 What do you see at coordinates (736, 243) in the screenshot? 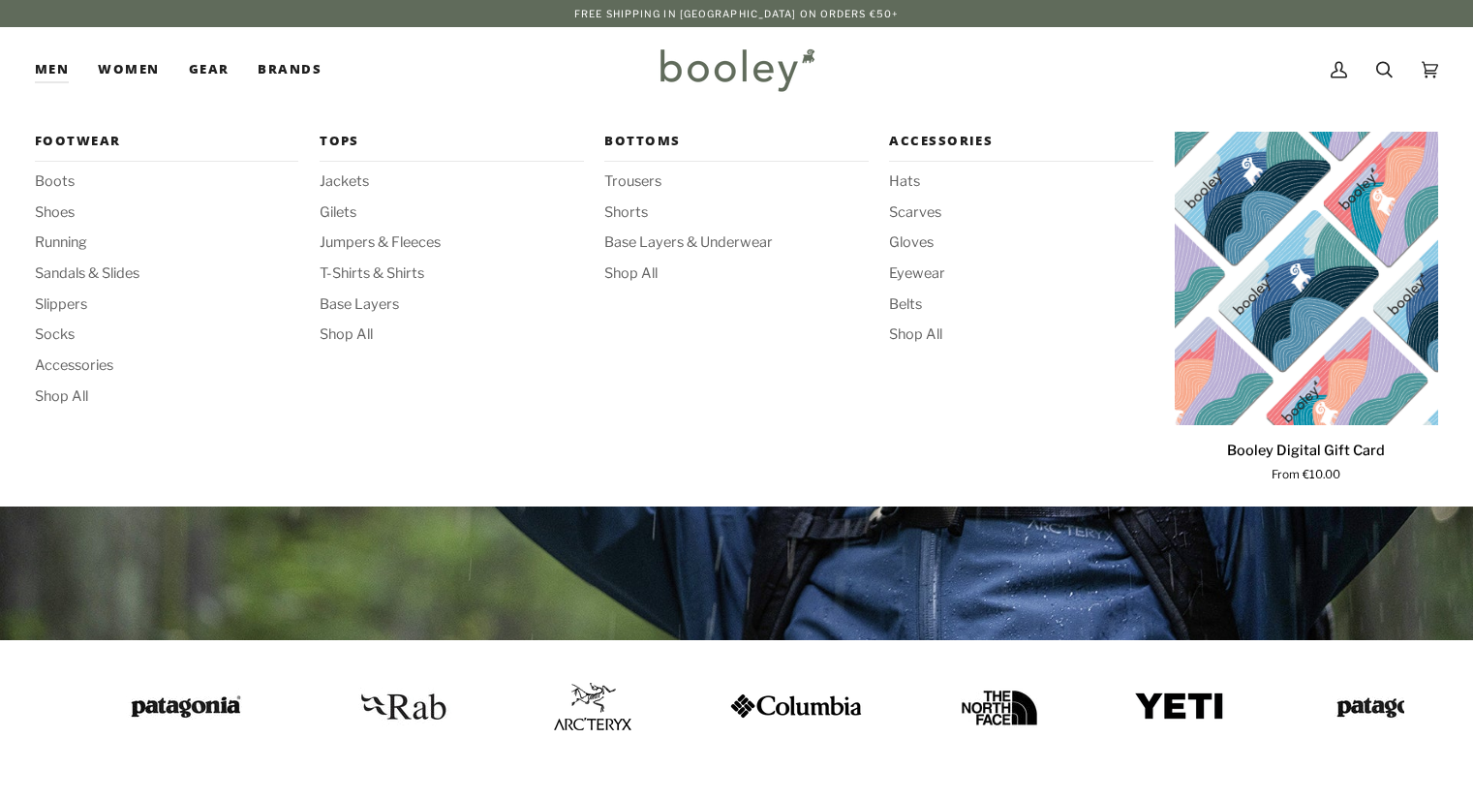
I see `a: Base Layers & Underwear` at bounding box center [736, 243].